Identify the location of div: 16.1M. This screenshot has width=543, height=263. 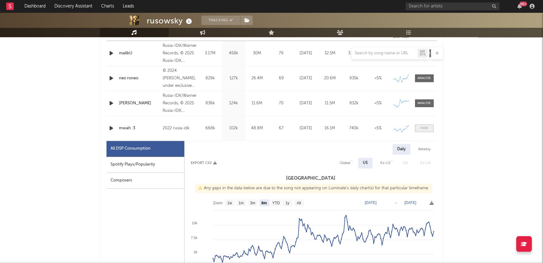
(330, 128).